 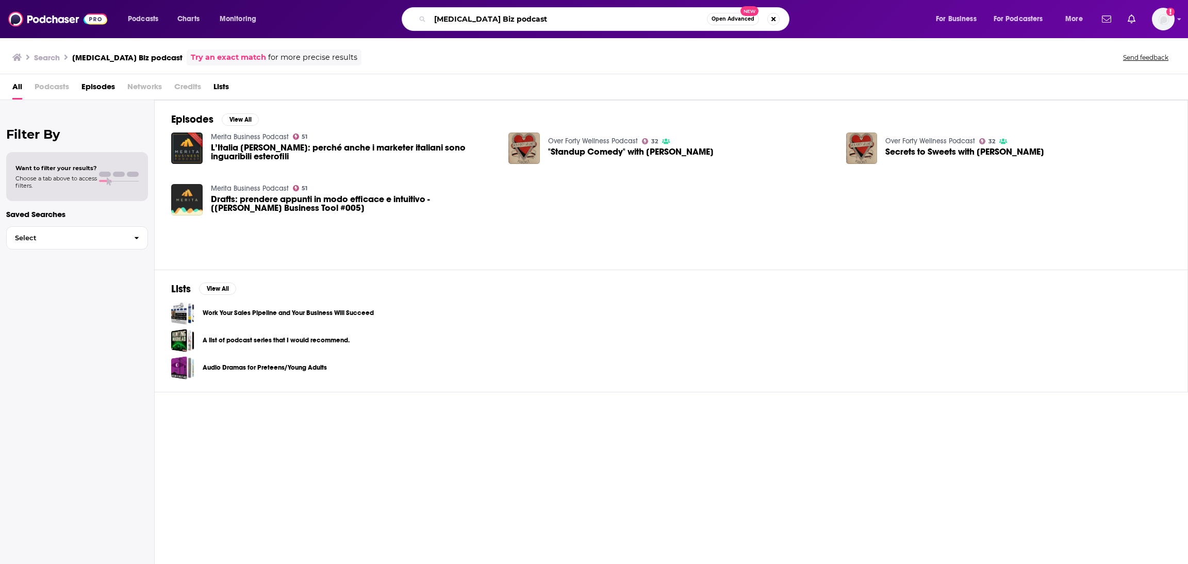 What do you see at coordinates (77, 238) in the screenshot?
I see `button: Select` at bounding box center [77, 238].